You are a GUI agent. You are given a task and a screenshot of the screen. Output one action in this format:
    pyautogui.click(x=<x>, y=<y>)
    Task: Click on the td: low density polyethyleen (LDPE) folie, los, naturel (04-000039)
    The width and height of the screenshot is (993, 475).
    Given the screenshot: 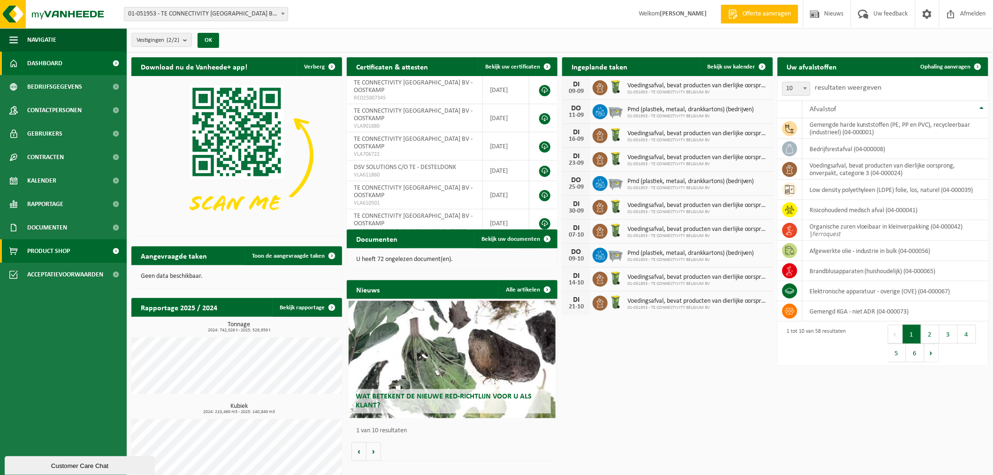 What is the action you would take?
    pyautogui.click(x=895, y=190)
    